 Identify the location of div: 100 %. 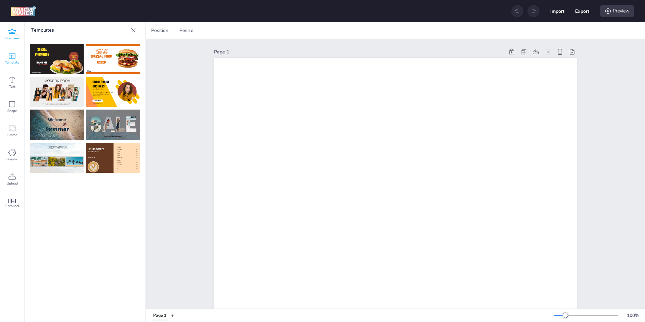
(632, 315).